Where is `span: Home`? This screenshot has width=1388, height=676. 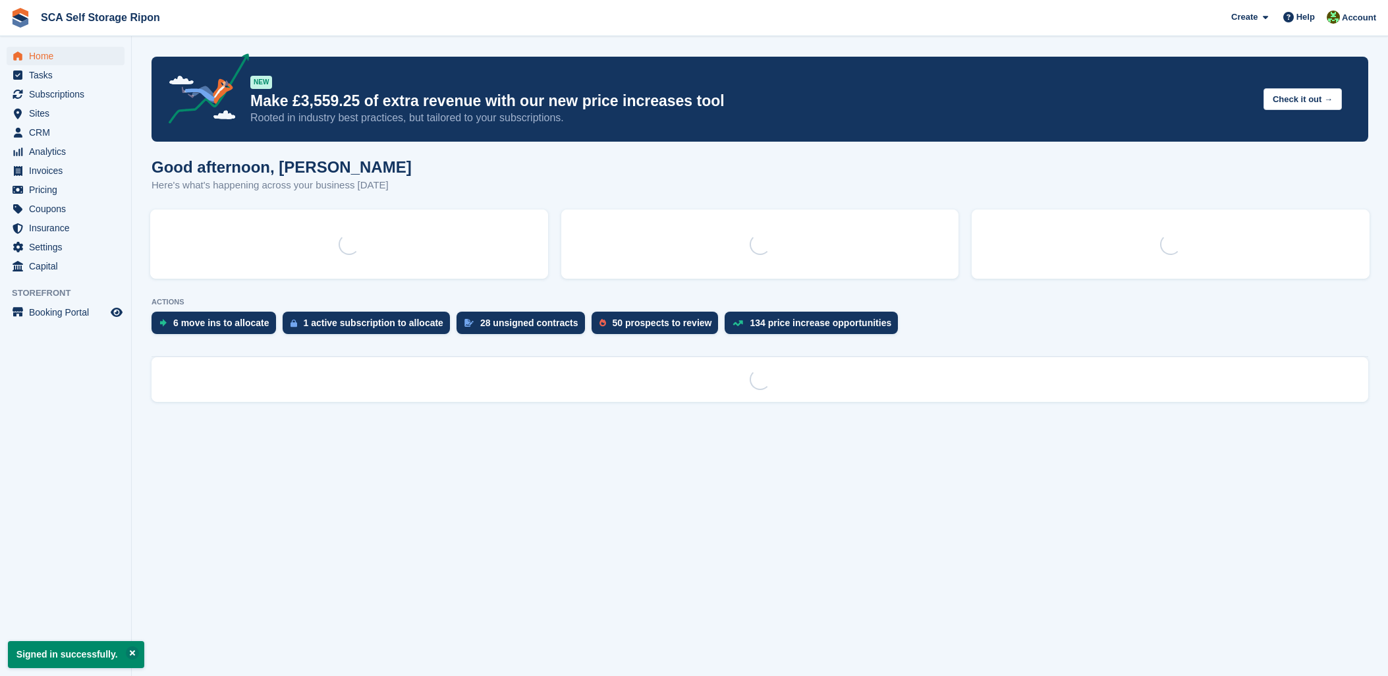
span: Home is located at coordinates (69, 56).